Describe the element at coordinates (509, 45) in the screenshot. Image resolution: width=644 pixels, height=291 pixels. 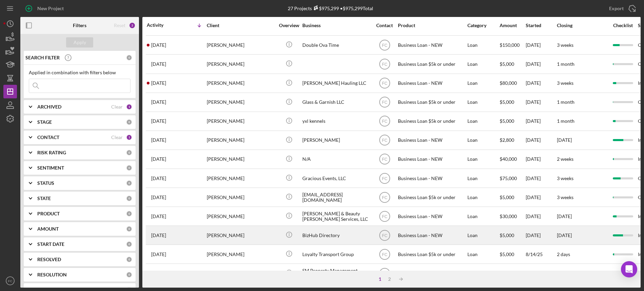
I see `span: $150,000` at that location.